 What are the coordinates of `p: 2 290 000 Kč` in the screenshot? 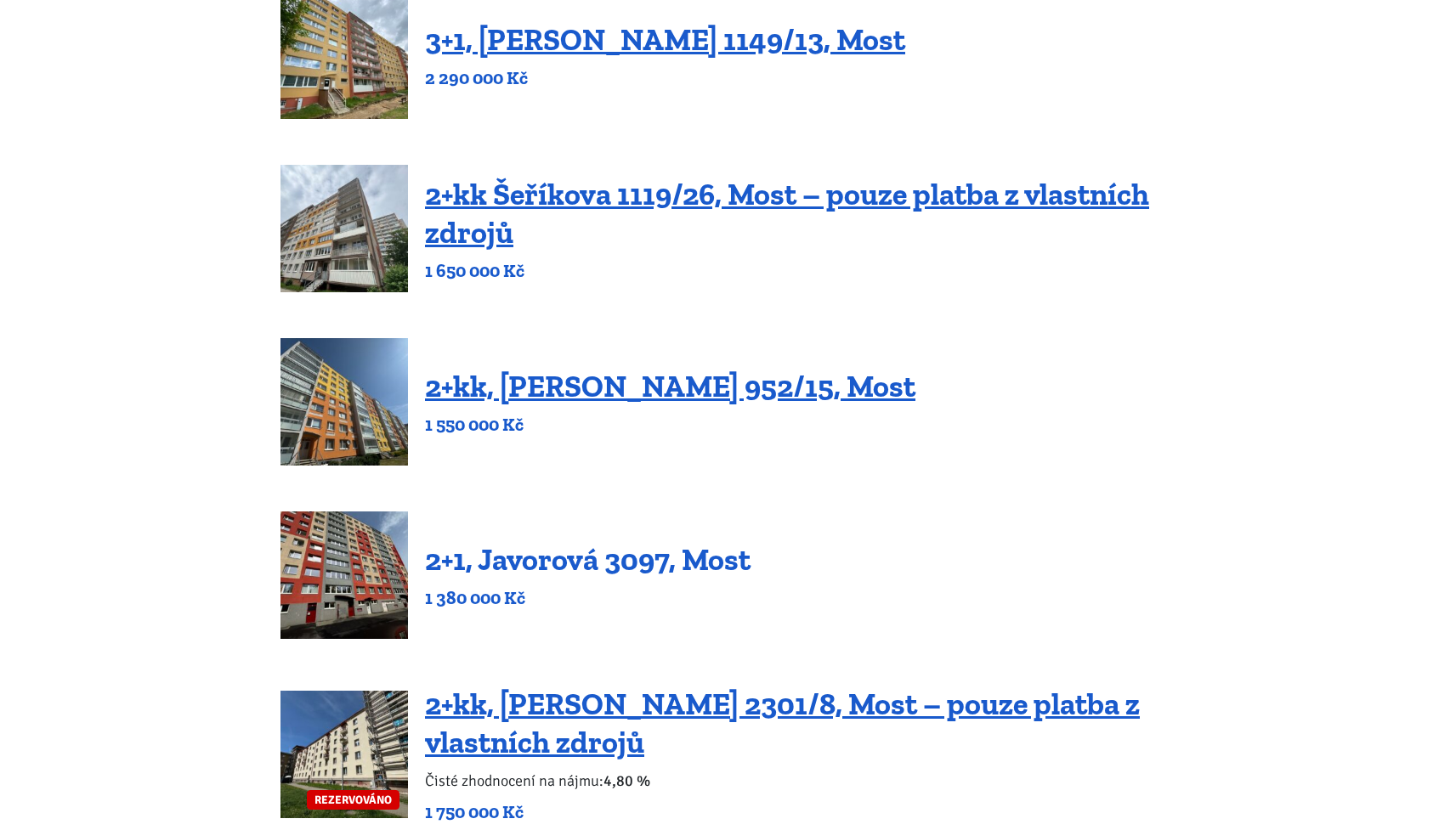 It's located at (665, 78).